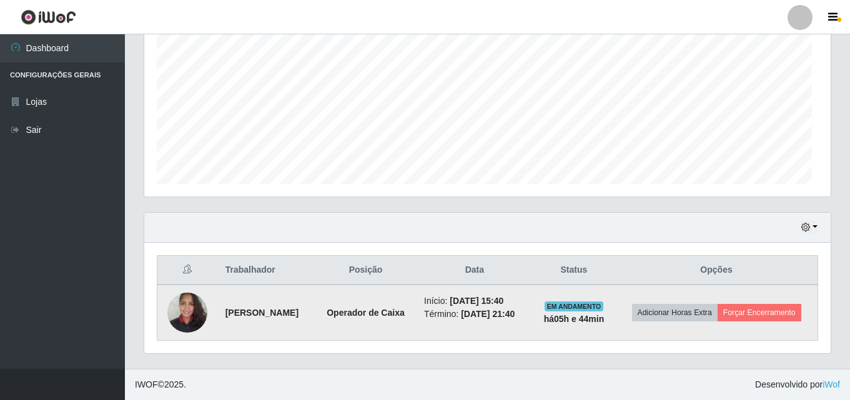 Image resolution: width=850 pixels, height=400 pixels. What do you see at coordinates (365, 271) in the screenshot?
I see `th: Posição` at bounding box center [365, 271].